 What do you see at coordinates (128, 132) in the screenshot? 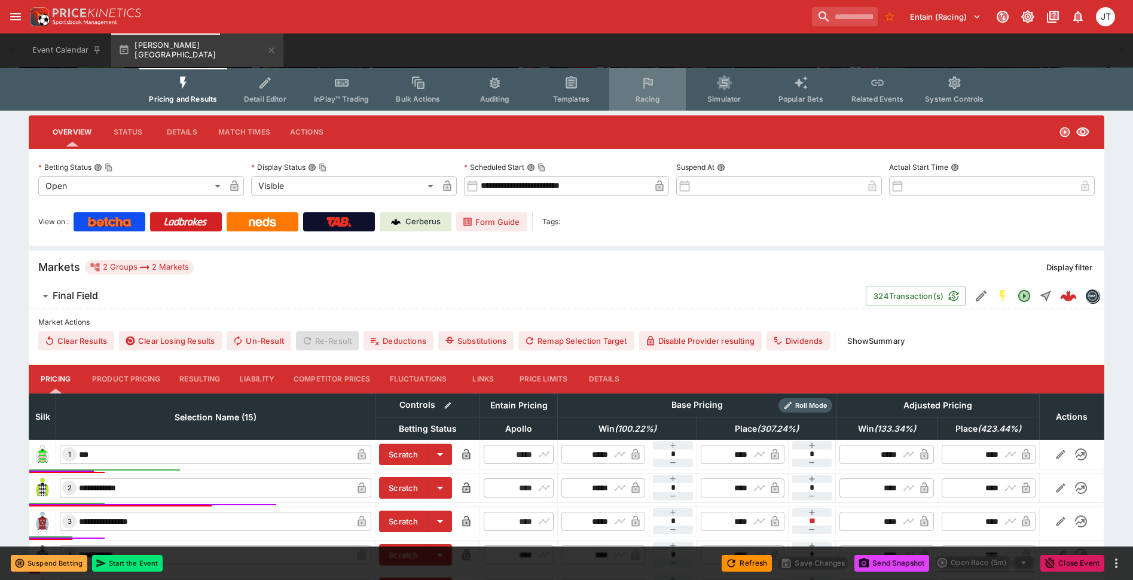
I see `button: Status` at bounding box center [128, 132].